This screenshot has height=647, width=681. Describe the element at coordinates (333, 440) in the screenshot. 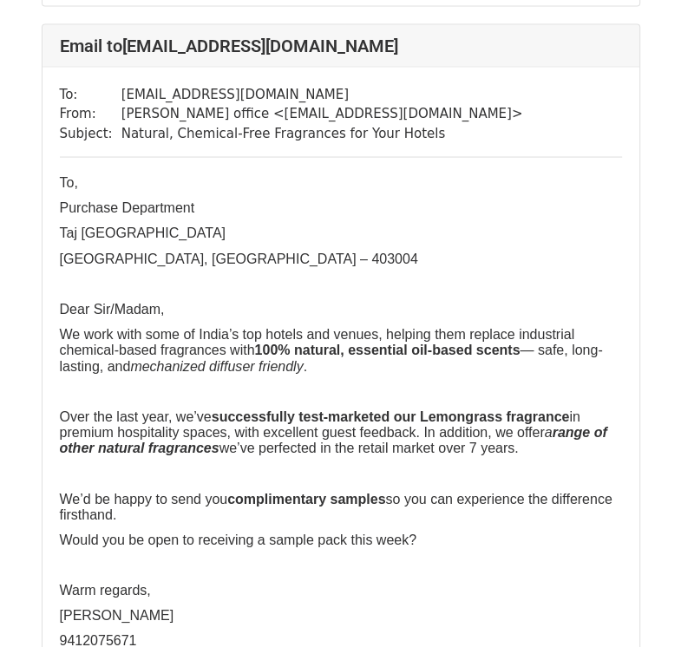

I see `b: range of other natural fragrances` at that location.